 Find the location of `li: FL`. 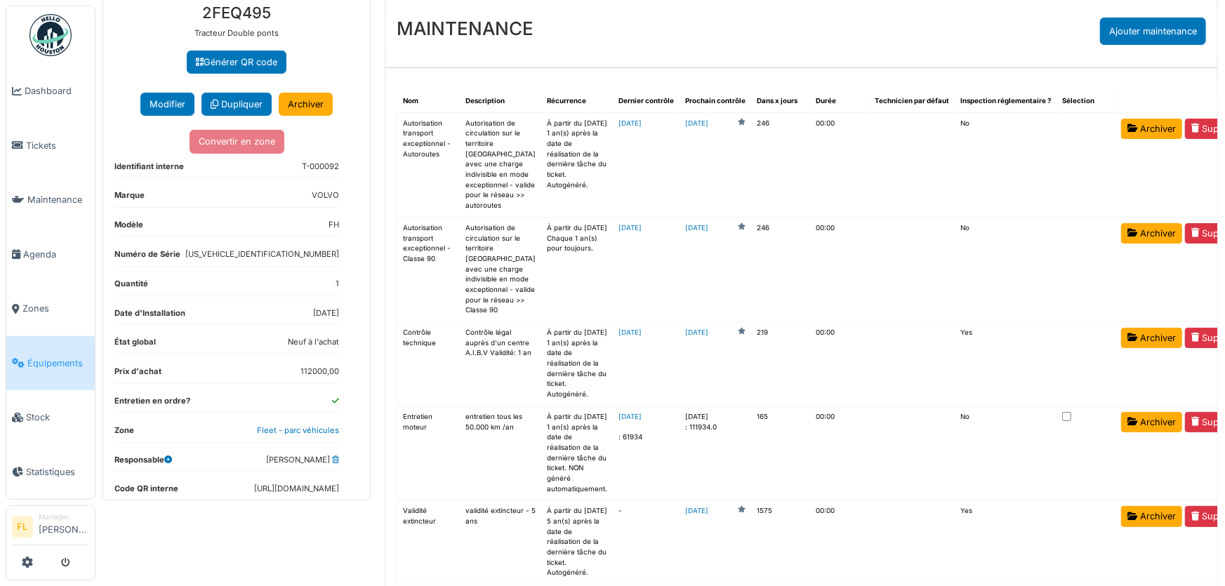

li: FL is located at coordinates (22, 527).